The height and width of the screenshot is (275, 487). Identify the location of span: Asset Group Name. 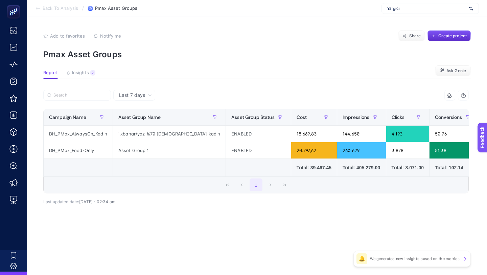
(139, 117).